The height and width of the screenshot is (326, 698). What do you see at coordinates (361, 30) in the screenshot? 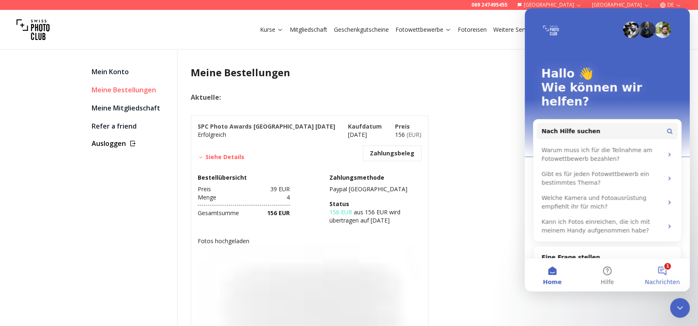
I see `a: Geschenkgutscheine` at bounding box center [361, 30].